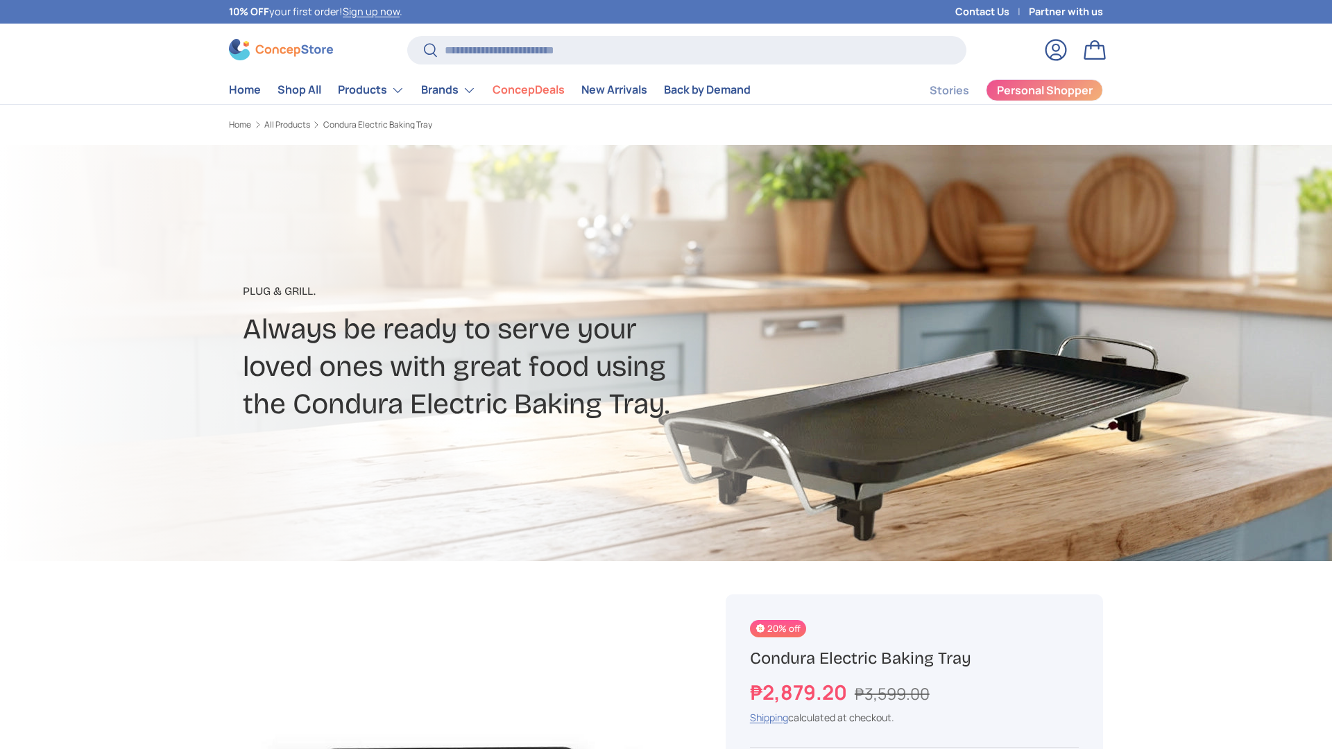  What do you see at coordinates (249, 11) in the screenshot?
I see `strong: 10% OFF` at bounding box center [249, 11].